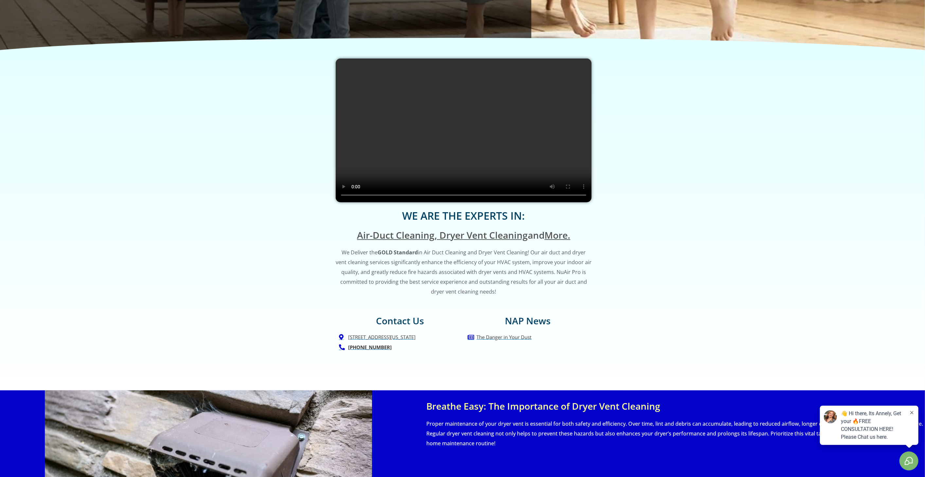 The image size is (925, 477). I want to click on a: The Danger in Your Dust, so click(528, 337).